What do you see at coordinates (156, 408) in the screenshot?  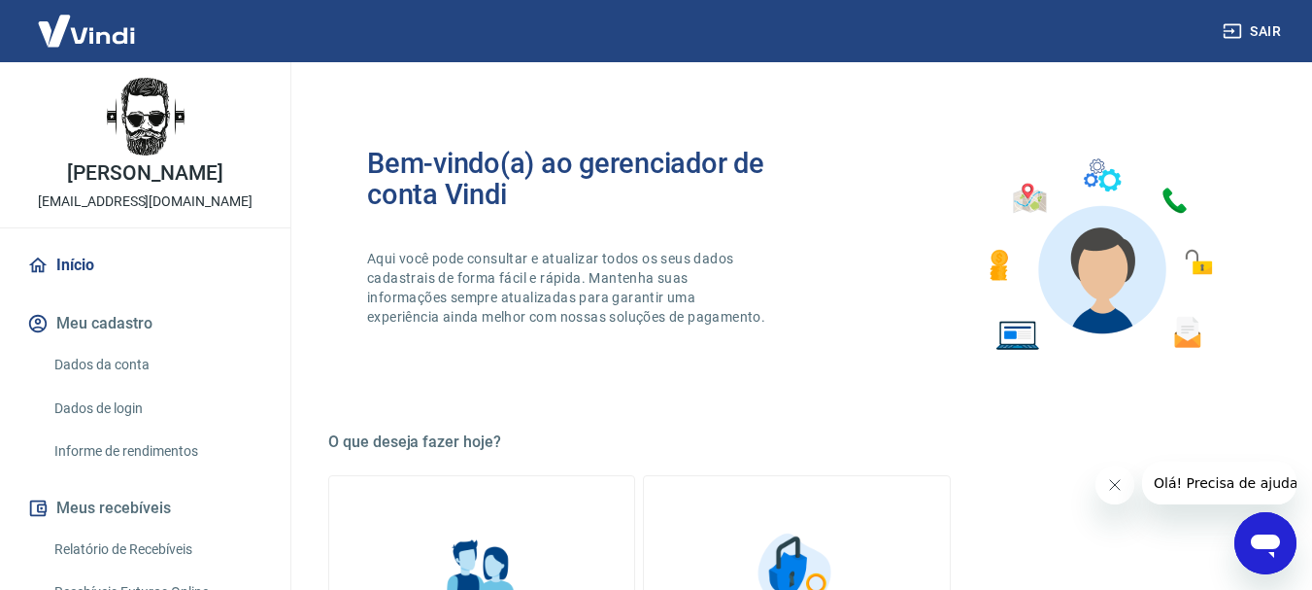 I see `a: Dados de login` at bounding box center [156, 408].